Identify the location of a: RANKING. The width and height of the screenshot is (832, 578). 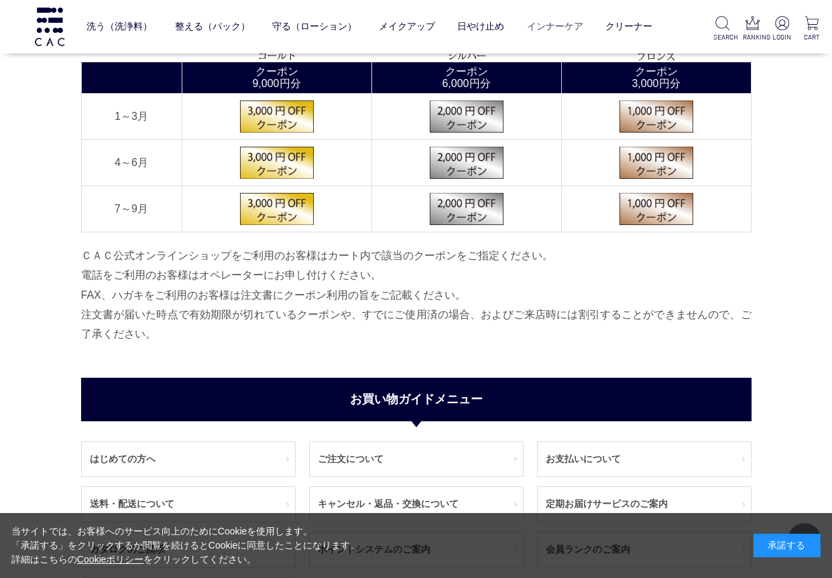
(752, 29).